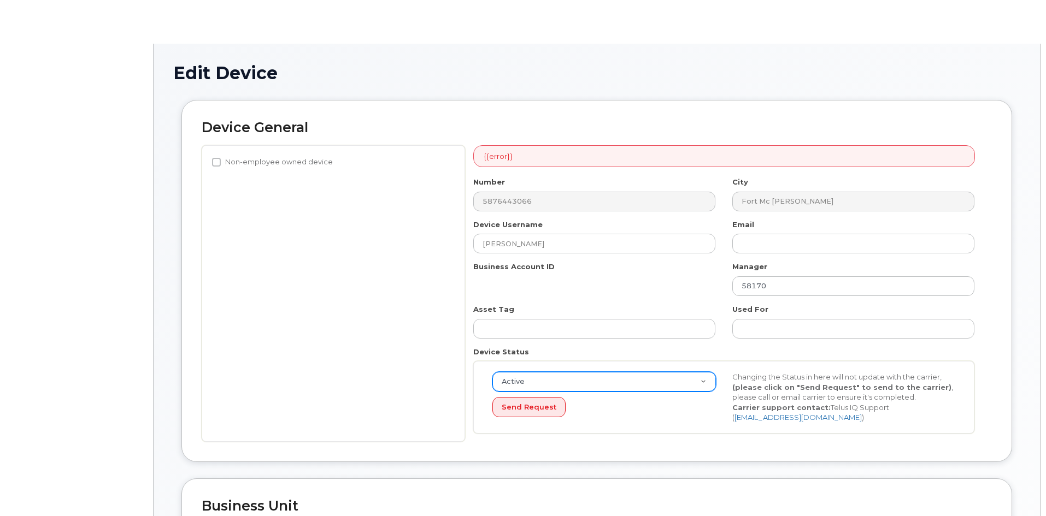 The height and width of the screenshot is (516, 1046). What do you see at coordinates (743, 225) in the screenshot?
I see `label: Email` at bounding box center [743, 225].